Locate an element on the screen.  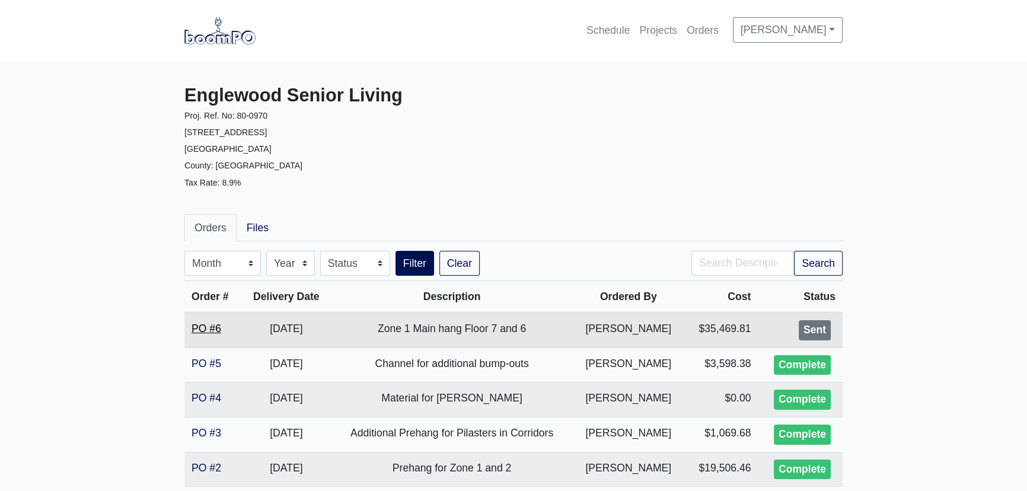
a: PO #2 is located at coordinates (206, 468).